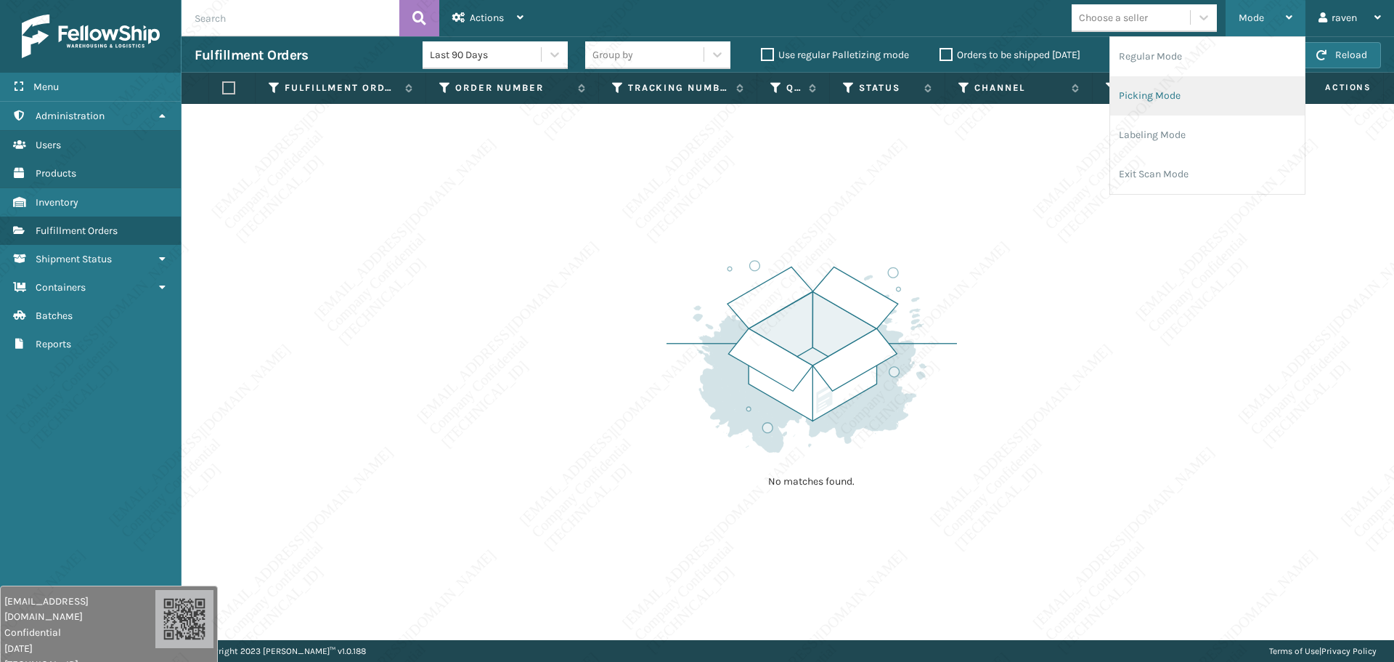 The image size is (1394, 662). Describe the element at coordinates (1251, 17) in the screenshot. I see `span: Mode` at that location.